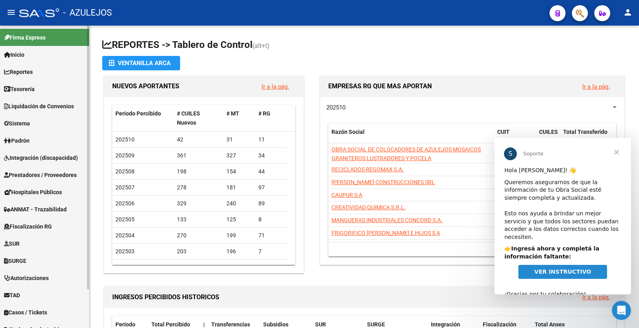 The height and width of the screenshot is (328, 639). What do you see at coordinates (271, 171) in the screenshot?
I see `div: 44` at bounding box center [271, 171].